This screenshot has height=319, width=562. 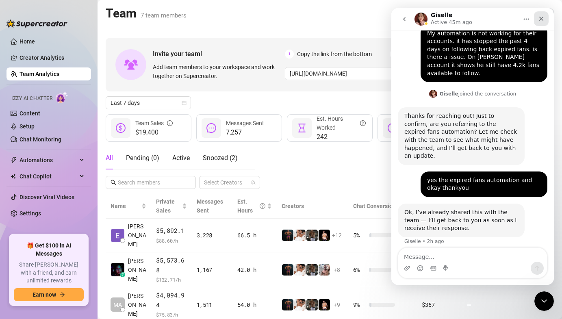 What do you see at coordinates (334, 54) in the screenshot?
I see `span: Copy the link from the bottom` at bounding box center [334, 54].